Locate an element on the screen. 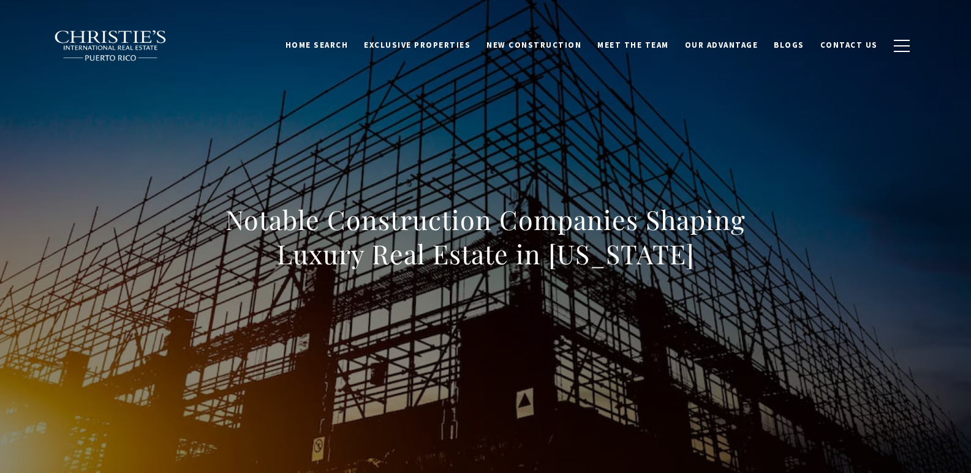  span: Exclusive Properties is located at coordinates (417, 45).